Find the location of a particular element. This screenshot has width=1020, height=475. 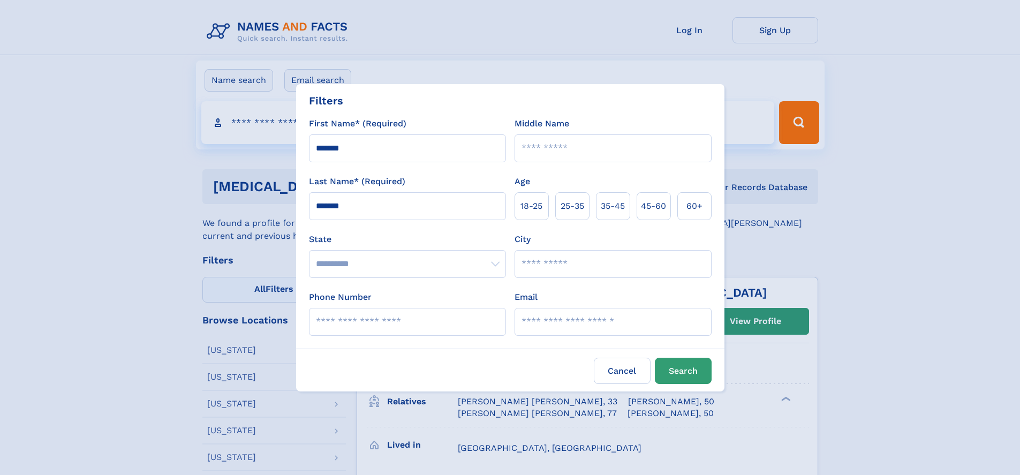

span: 25‑35 is located at coordinates (573, 206).